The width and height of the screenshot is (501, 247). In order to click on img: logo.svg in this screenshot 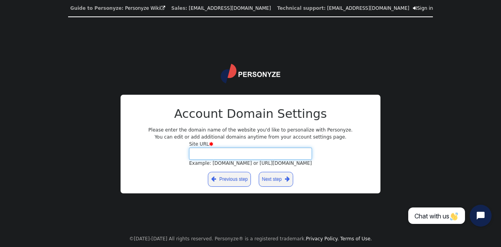, I will do `click(251, 74)`.